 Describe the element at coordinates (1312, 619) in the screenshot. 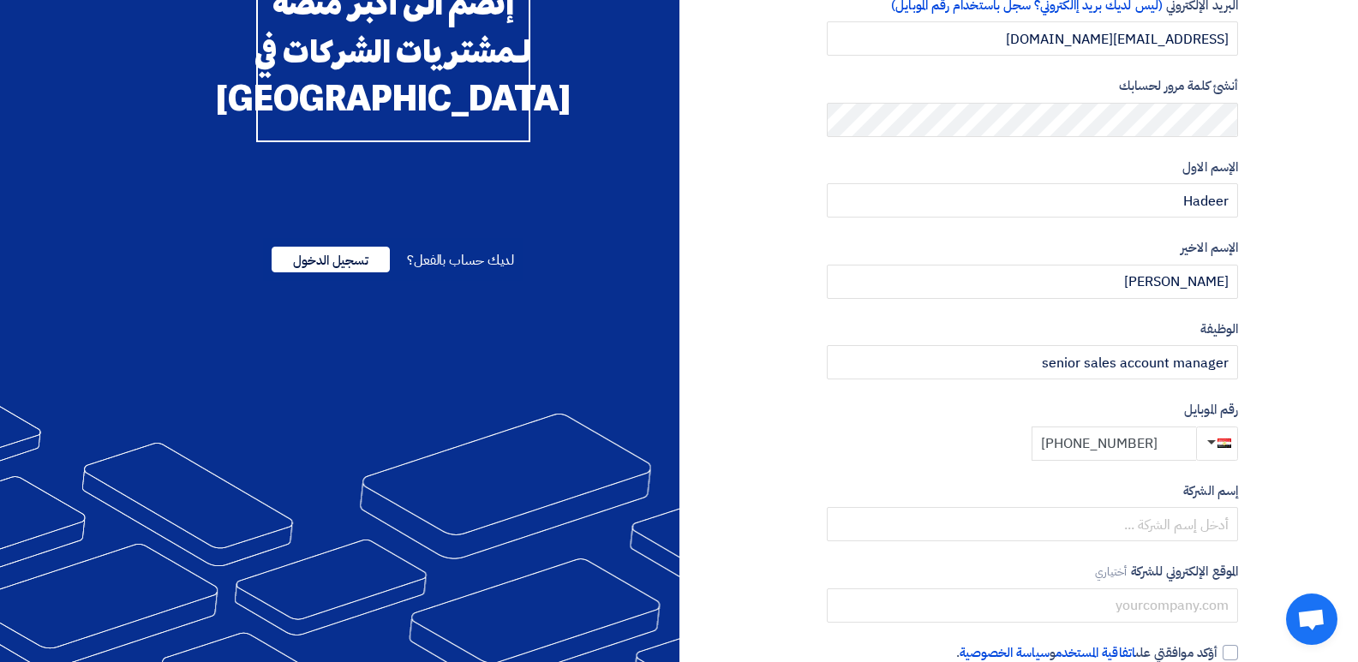

I see `div: Open chat` at that location.